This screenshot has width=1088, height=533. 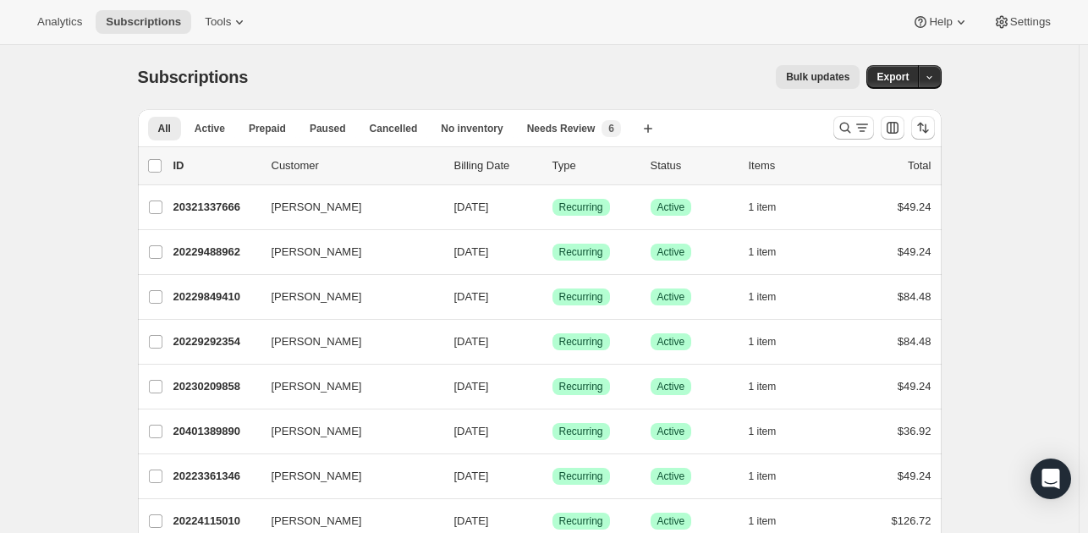 What do you see at coordinates (914, 430) in the screenshot?
I see `span: $36.92` at bounding box center [914, 430].